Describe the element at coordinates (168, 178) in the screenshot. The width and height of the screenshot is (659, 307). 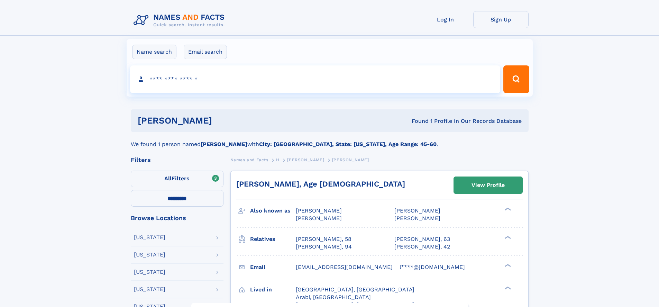
I see `span: All` at that location.